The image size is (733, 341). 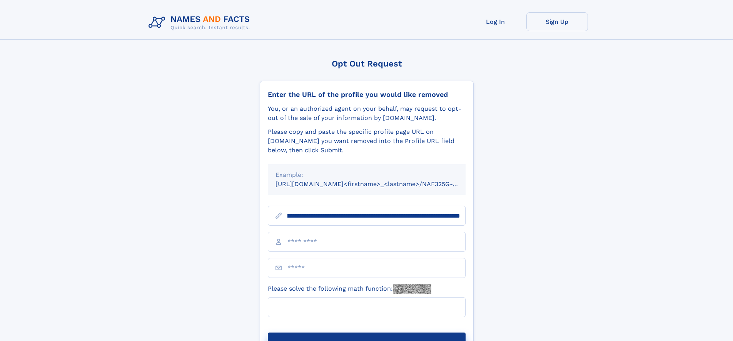 What do you see at coordinates (367, 175) in the screenshot?
I see `div: Example:` at bounding box center [367, 175].